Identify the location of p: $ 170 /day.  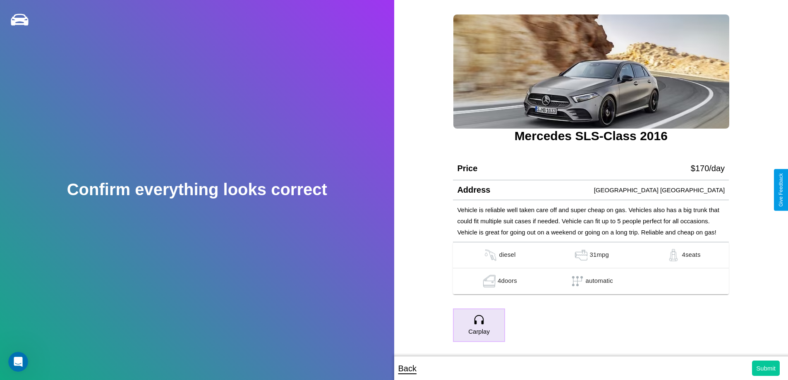
(708, 168).